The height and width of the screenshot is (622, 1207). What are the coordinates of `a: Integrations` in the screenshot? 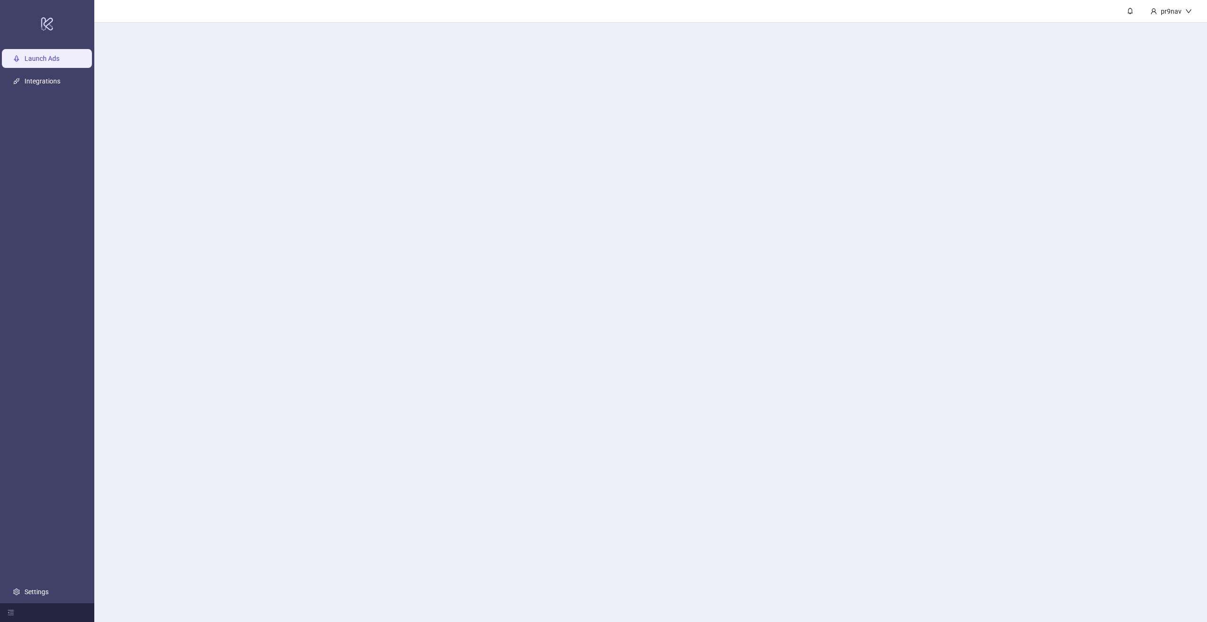 It's located at (42, 81).